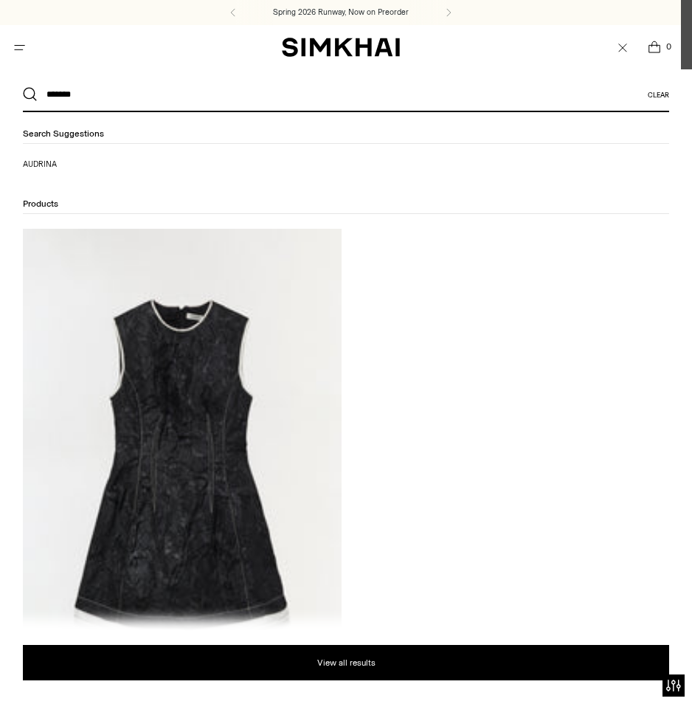  What do you see at coordinates (669, 47) in the screenshot?
I see `span: 0` at bounding box center [669, 47].